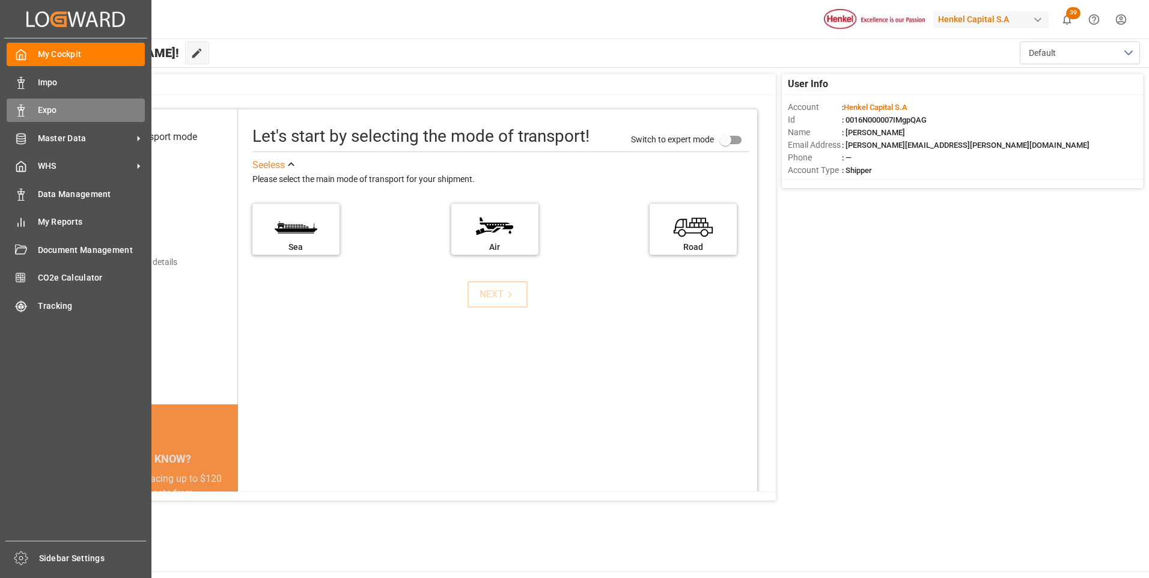 The width and height of the screenshot is (1149, 578). I want to click on span: Henkel Capital S.A, so click(876, 107).